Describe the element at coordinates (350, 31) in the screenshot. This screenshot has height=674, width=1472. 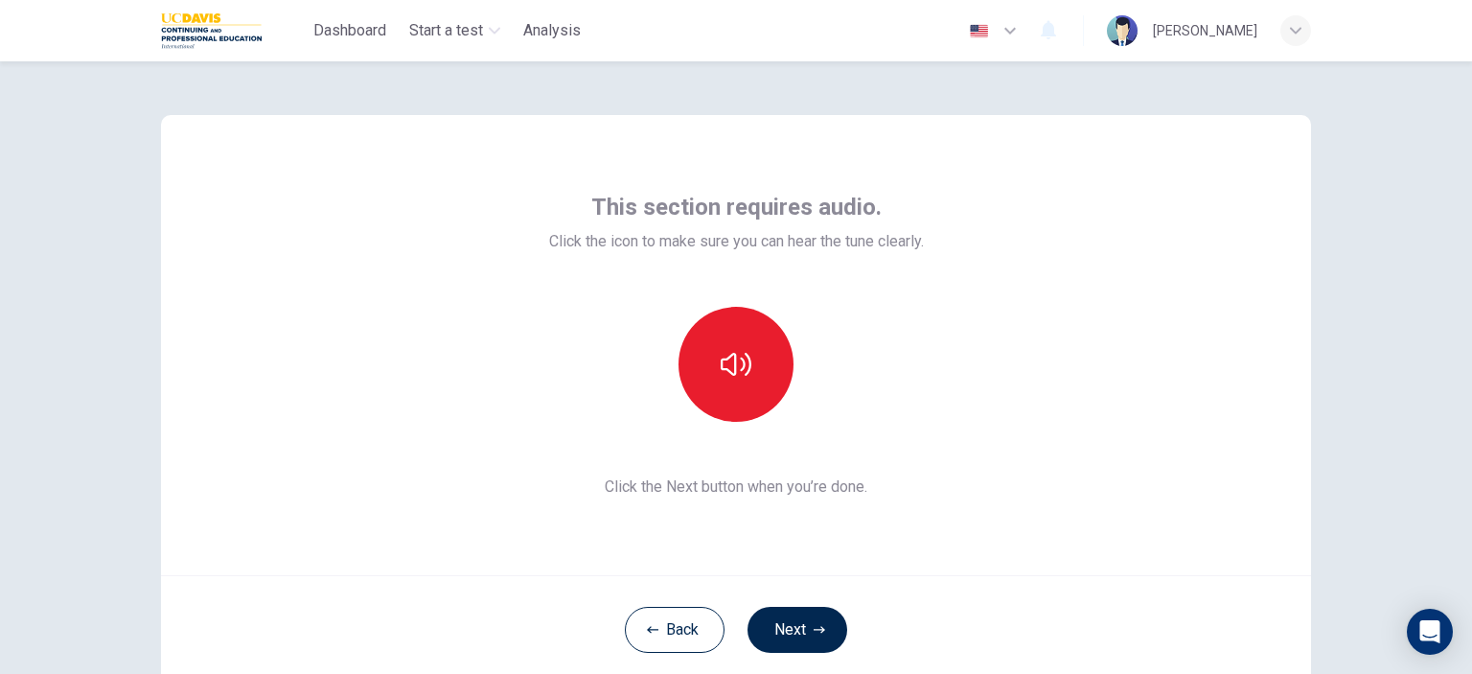
I see `span: Dashboard` at that location.